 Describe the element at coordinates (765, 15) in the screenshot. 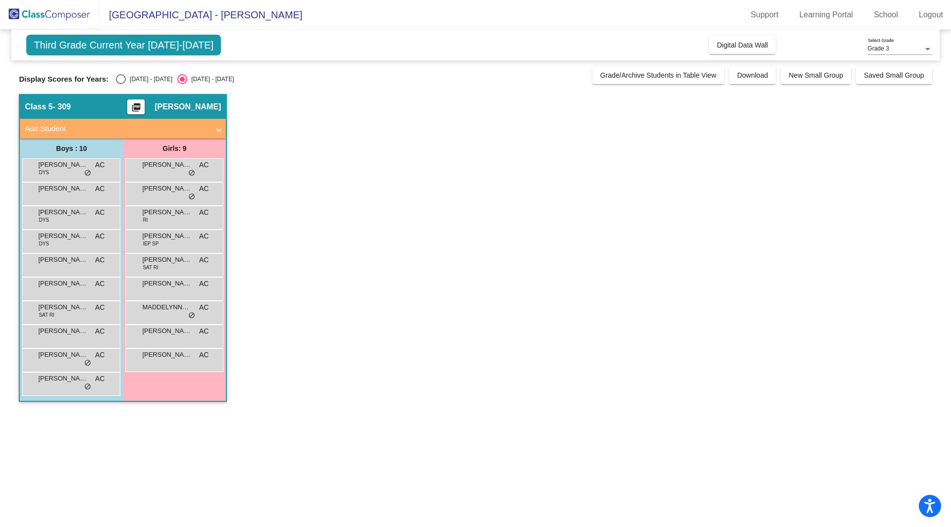

I see `a: Support` at that location.